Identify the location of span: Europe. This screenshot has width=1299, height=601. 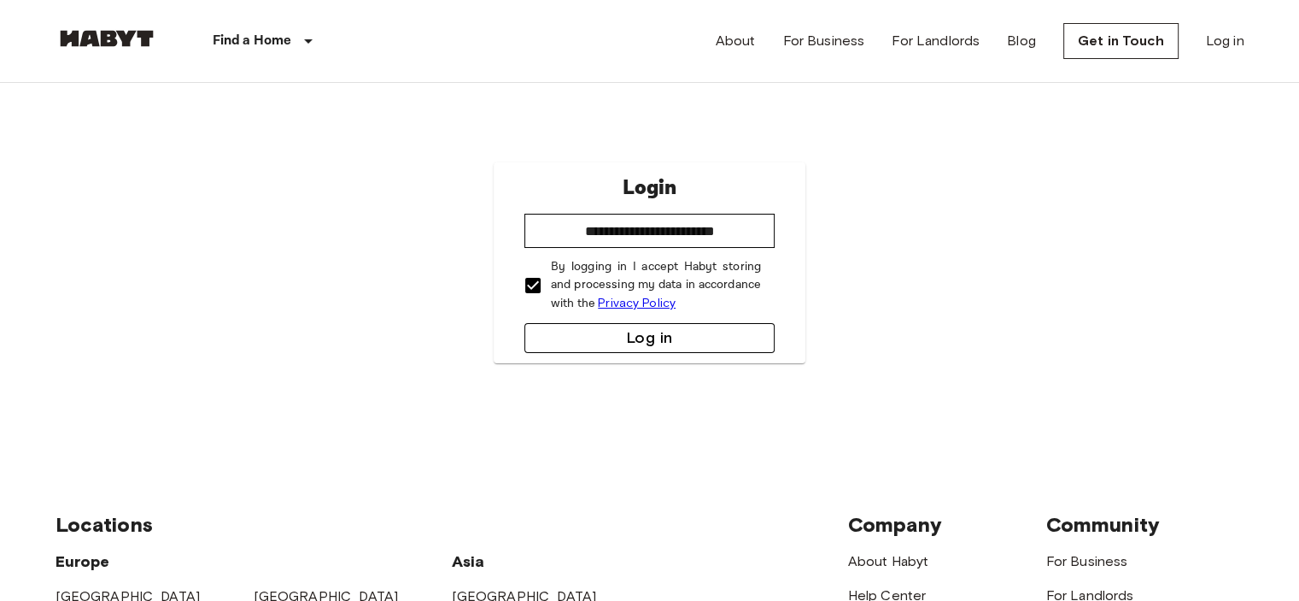
(83, 561).